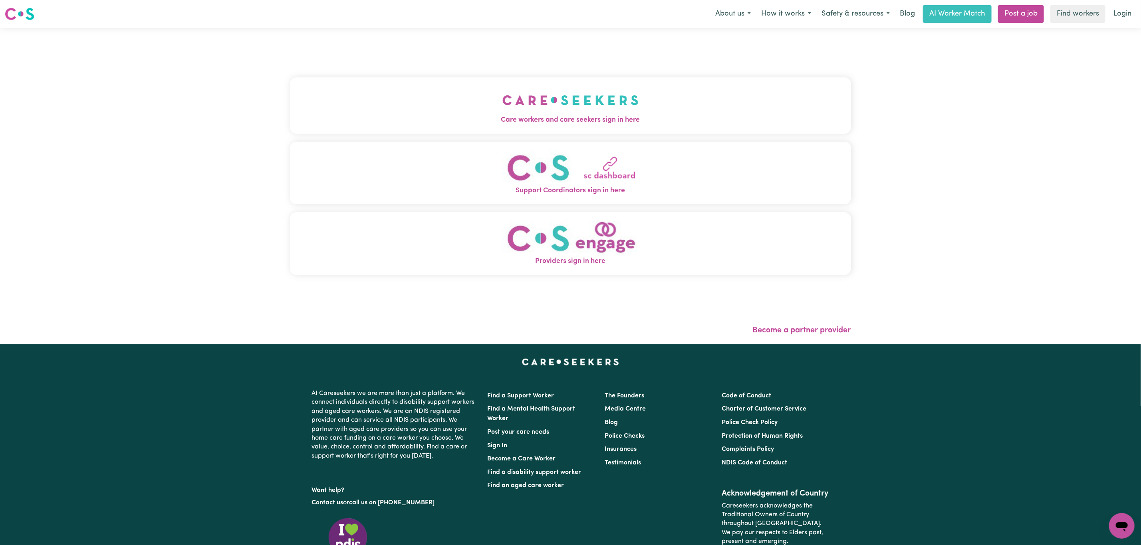 This screenshot has height=545, width=1141. Describe the element at coordinates (624, 396) in the screenshot. I see `a: The Founders` at that location.